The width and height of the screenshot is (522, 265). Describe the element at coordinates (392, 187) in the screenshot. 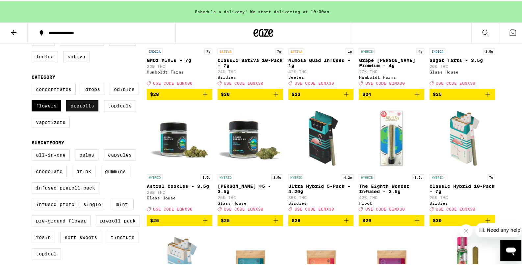

I see `p: The Eighth Wonder Infused - 3.5g` at that location.